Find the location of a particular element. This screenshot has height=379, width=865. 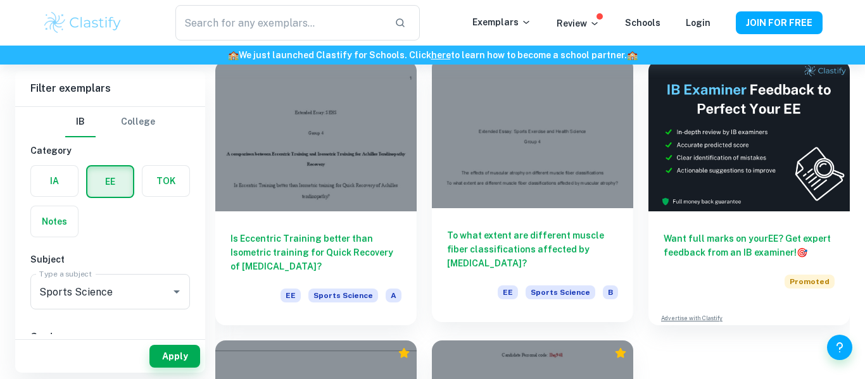

h6: We just launched Clastify for Schools. Click to learn how to become a school partner. is located at coordinates (432, 55).